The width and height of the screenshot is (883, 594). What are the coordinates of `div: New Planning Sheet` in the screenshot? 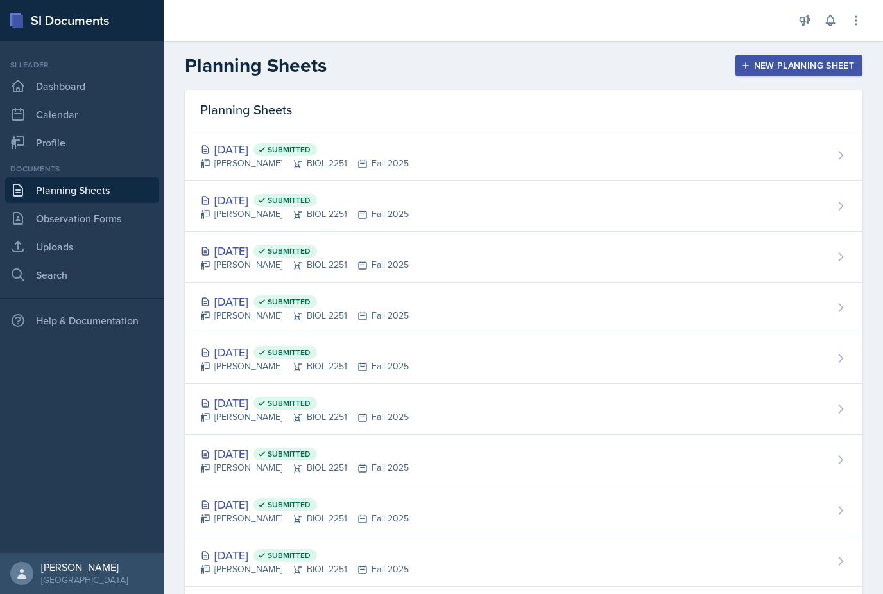 It's located at (799, 65).